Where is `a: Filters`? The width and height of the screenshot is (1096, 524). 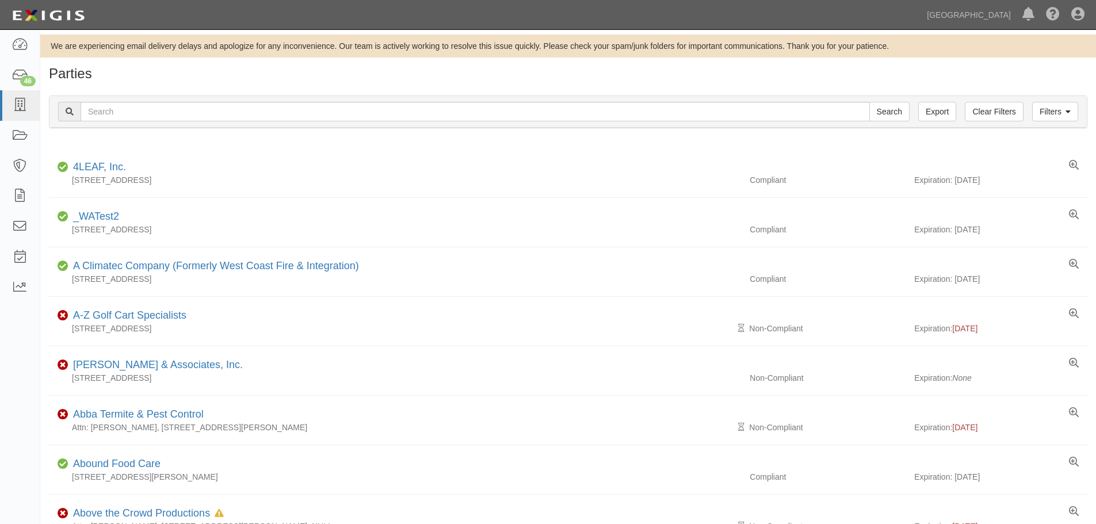 a: Filters is located at coordinates (1055, 112).